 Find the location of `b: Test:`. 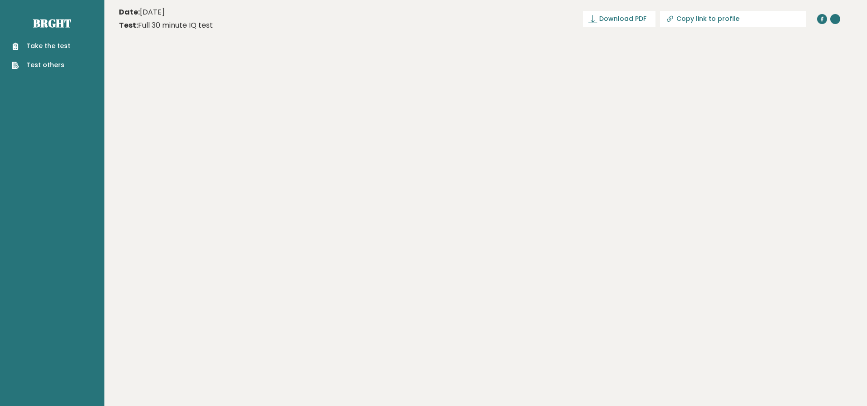

b: Test: is located at coordinates (128, 25).